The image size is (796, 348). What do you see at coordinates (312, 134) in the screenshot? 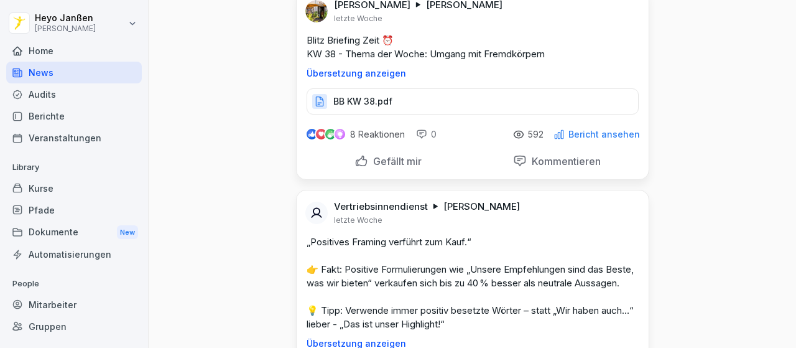
I see `img: like` at bounding box center [312, 134].